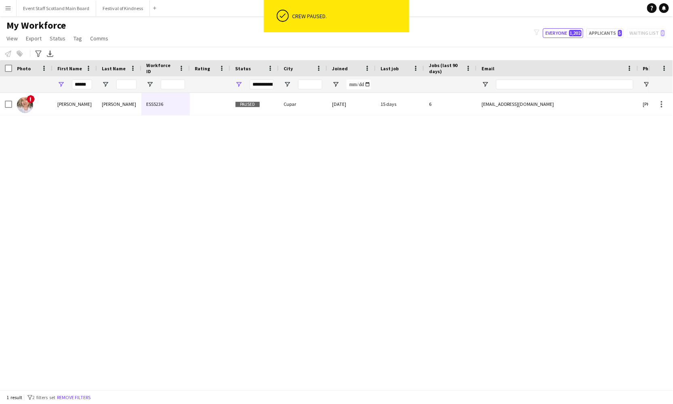  I want to click on span: Export, so click(34, 38).